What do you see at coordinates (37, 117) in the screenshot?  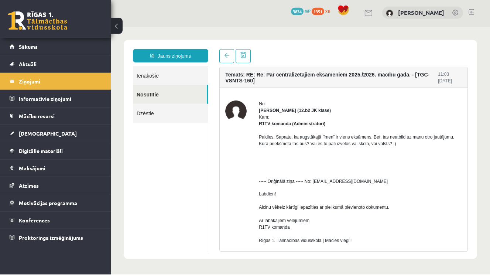 I see `span: Mācību resursi` at bounding box center [37, 117].